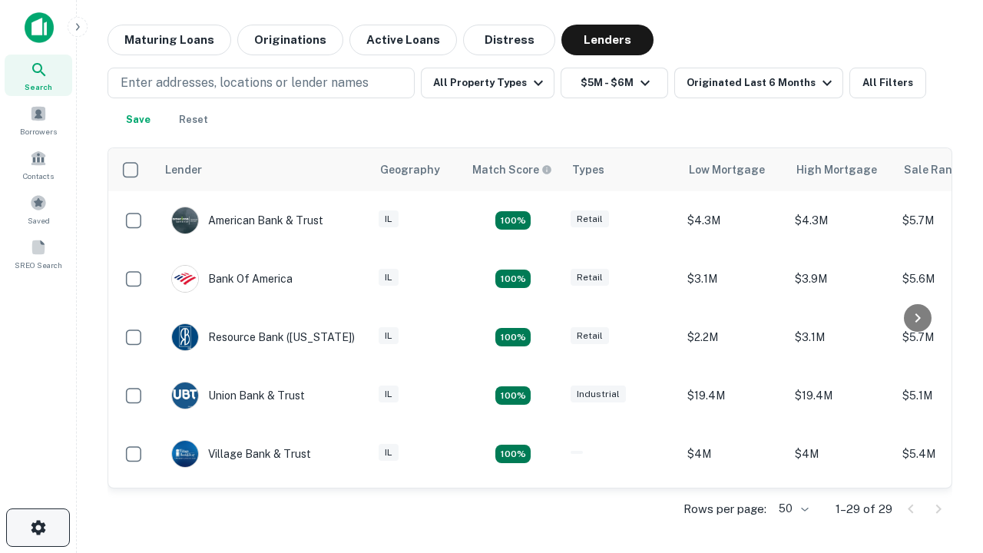 This screenshot has height=553, width=983. Describe the element at coordinates (138, 120) in the screenshot. I see `button: Save your search to get updates of matches that match your search criteria.` at that location.